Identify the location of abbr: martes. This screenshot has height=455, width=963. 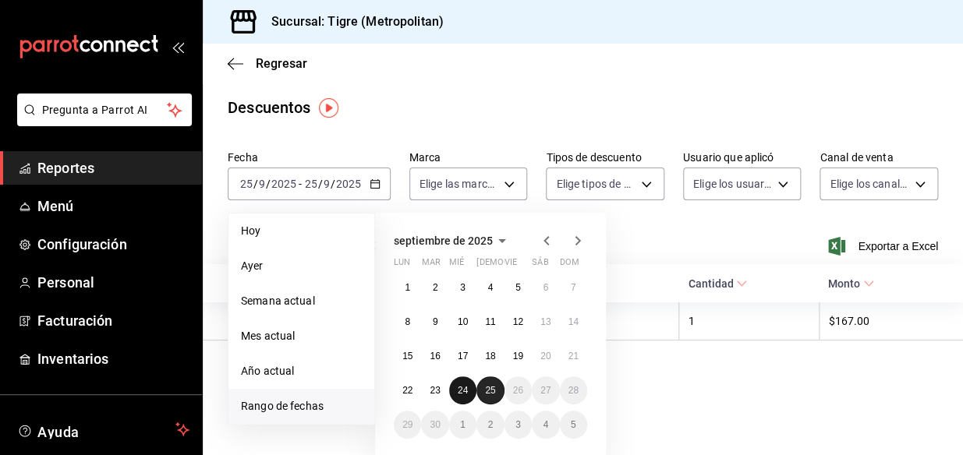
(430, 265).